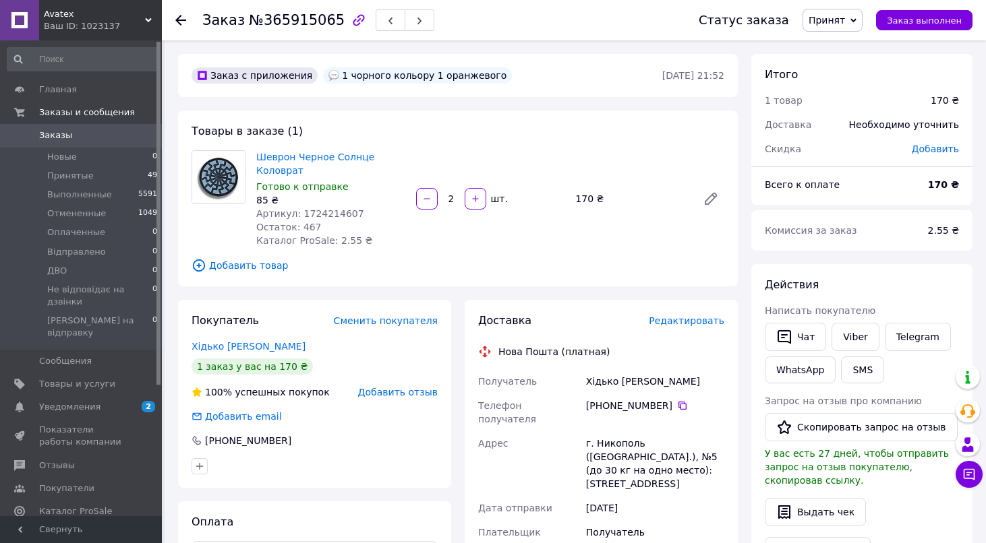 Image resolution: width=986 pixels, height=543 pixels. Describe the element at coordinates (57, 271) in the screenshot. I see `span: ДВО` at that location.